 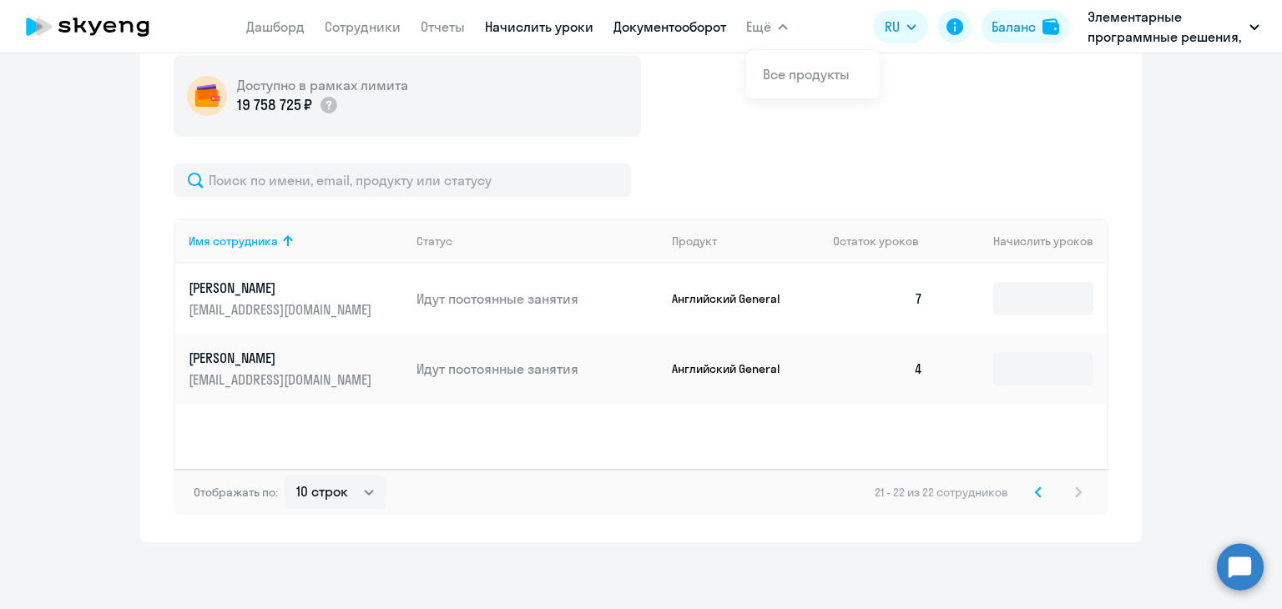 What do you see at coordinates (892, 27) in the screenshot?
I see `span: RU` at bounding box center [892, 27].